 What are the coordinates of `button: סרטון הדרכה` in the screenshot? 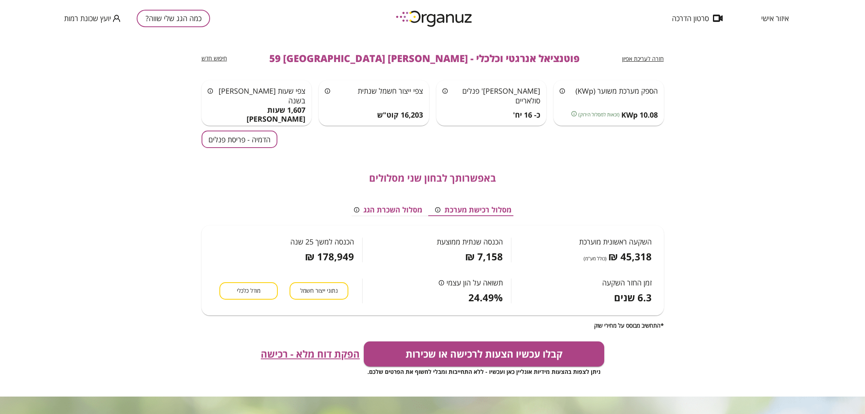 It's located at (697, 18).